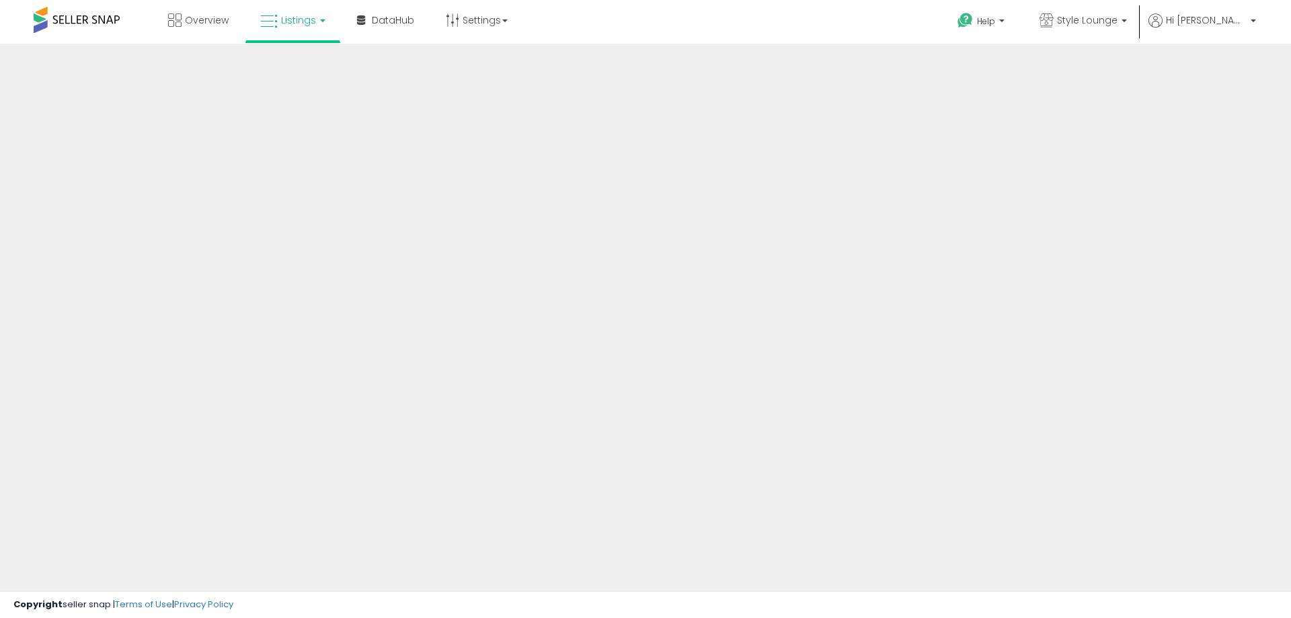  Describe the element at coordinates (123, 605) in the screenshot. I see `div: seller snap | |` at that location.